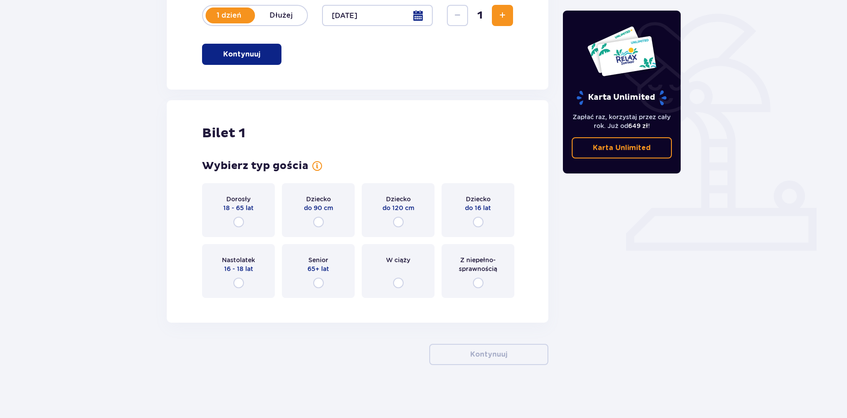  I want to click on span: 649 zł, so click(638, 126).